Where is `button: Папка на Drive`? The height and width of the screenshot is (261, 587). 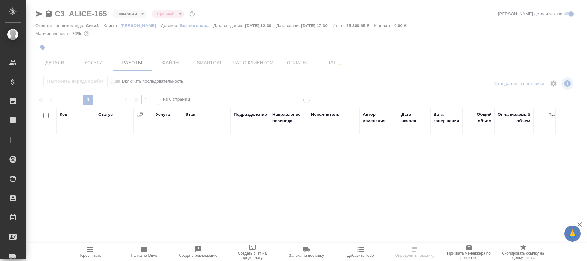 button: Папка на Drive is located at coordinates (144, 252).